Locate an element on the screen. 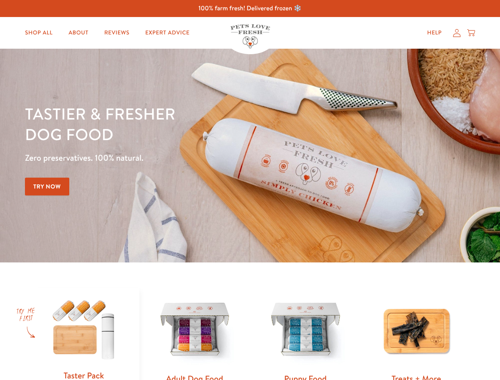  a: Try Now is located at coordinates (47, 187).